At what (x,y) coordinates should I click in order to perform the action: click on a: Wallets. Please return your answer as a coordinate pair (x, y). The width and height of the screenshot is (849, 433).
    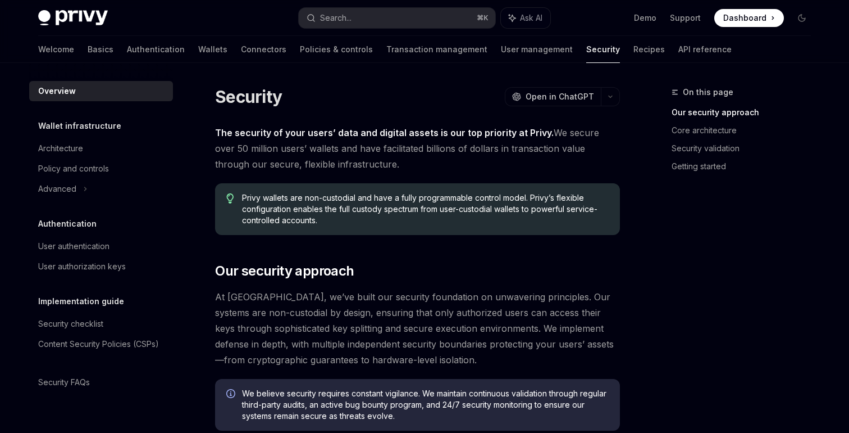
    Looking at the image, I should click on (213, 49).